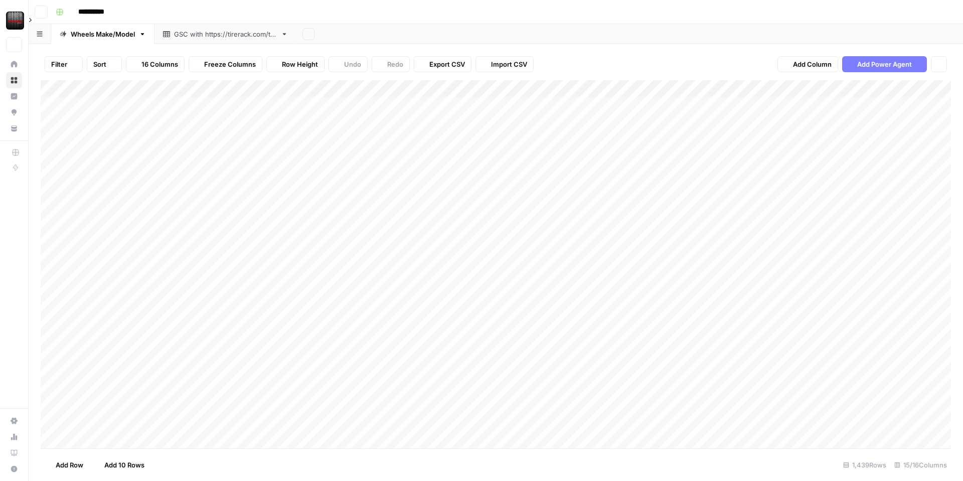  What do you see at coordinates (14, 453) in the screenshot?
I see `a: Learning Hub` at bounding box center [14, 453].